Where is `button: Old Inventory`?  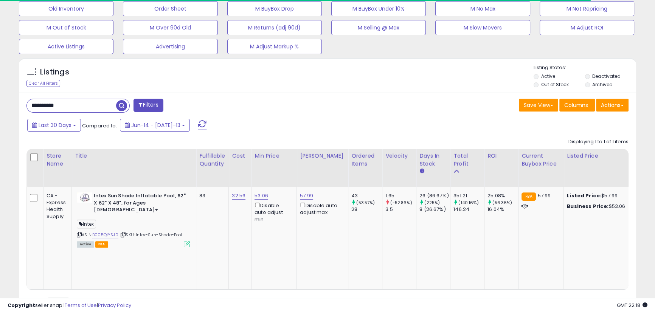 button: Old Inventory is located at coordinates (66, 9).